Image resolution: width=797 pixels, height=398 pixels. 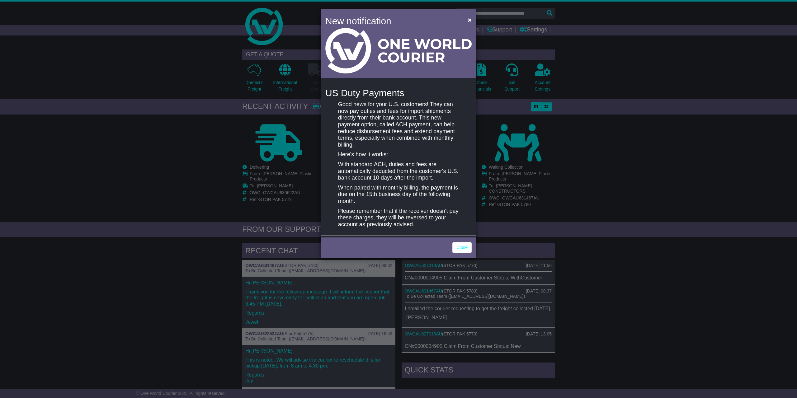 What do you see at coordinates (398, 93) in the screenshot?
I see `h4: US Duty Payments` at bounding box center [398, 93].